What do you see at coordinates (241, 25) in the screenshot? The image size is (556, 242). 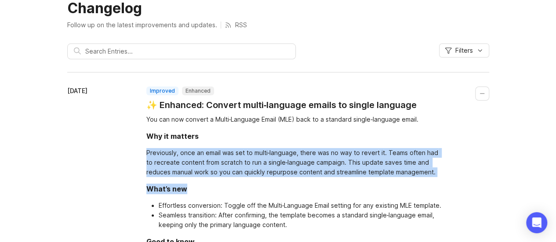 I see `p: RSS` at bounding box center [241, 25].